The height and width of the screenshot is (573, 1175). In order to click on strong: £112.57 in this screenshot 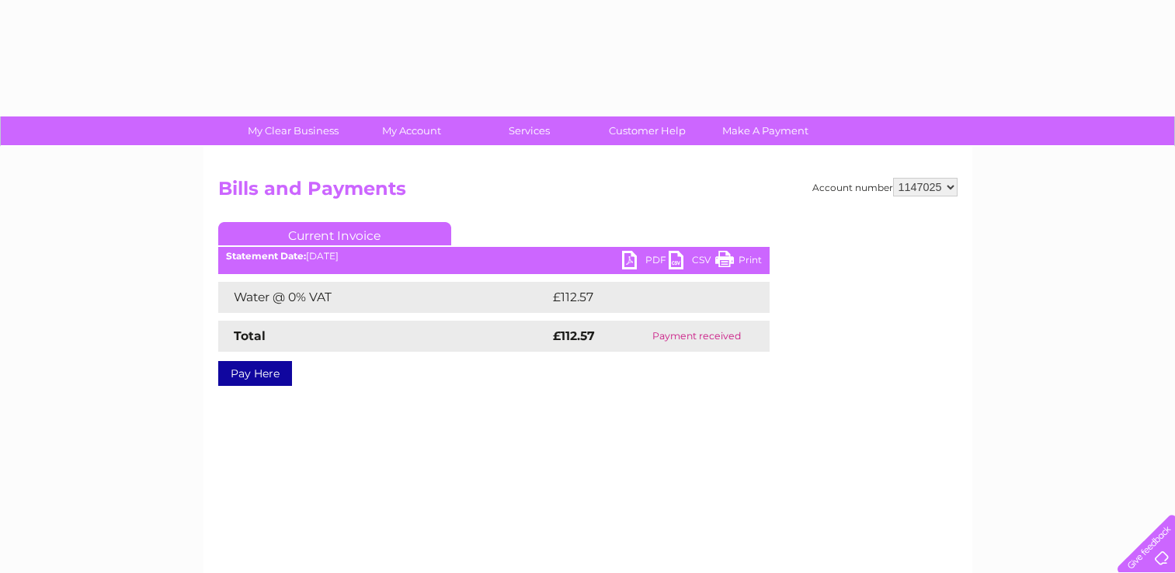, I will do `click(574, 335)`.